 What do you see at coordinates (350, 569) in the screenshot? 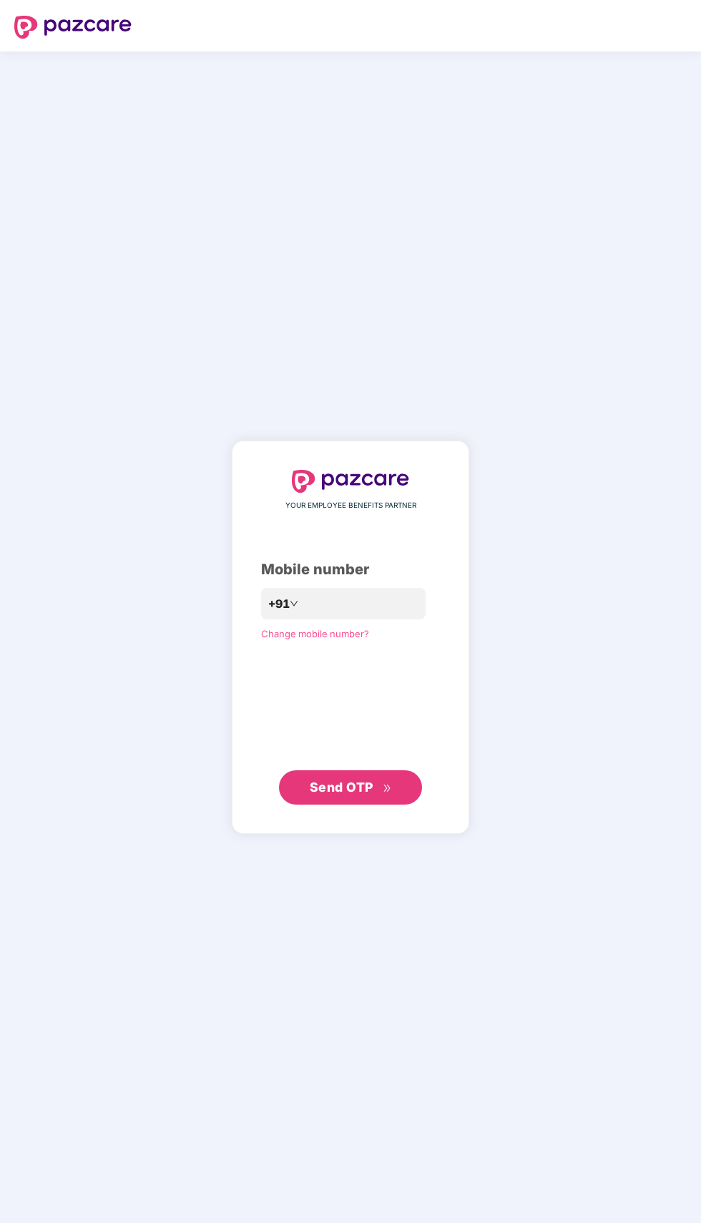
I see `div: Mobile number` at bounding box center [350, 569].